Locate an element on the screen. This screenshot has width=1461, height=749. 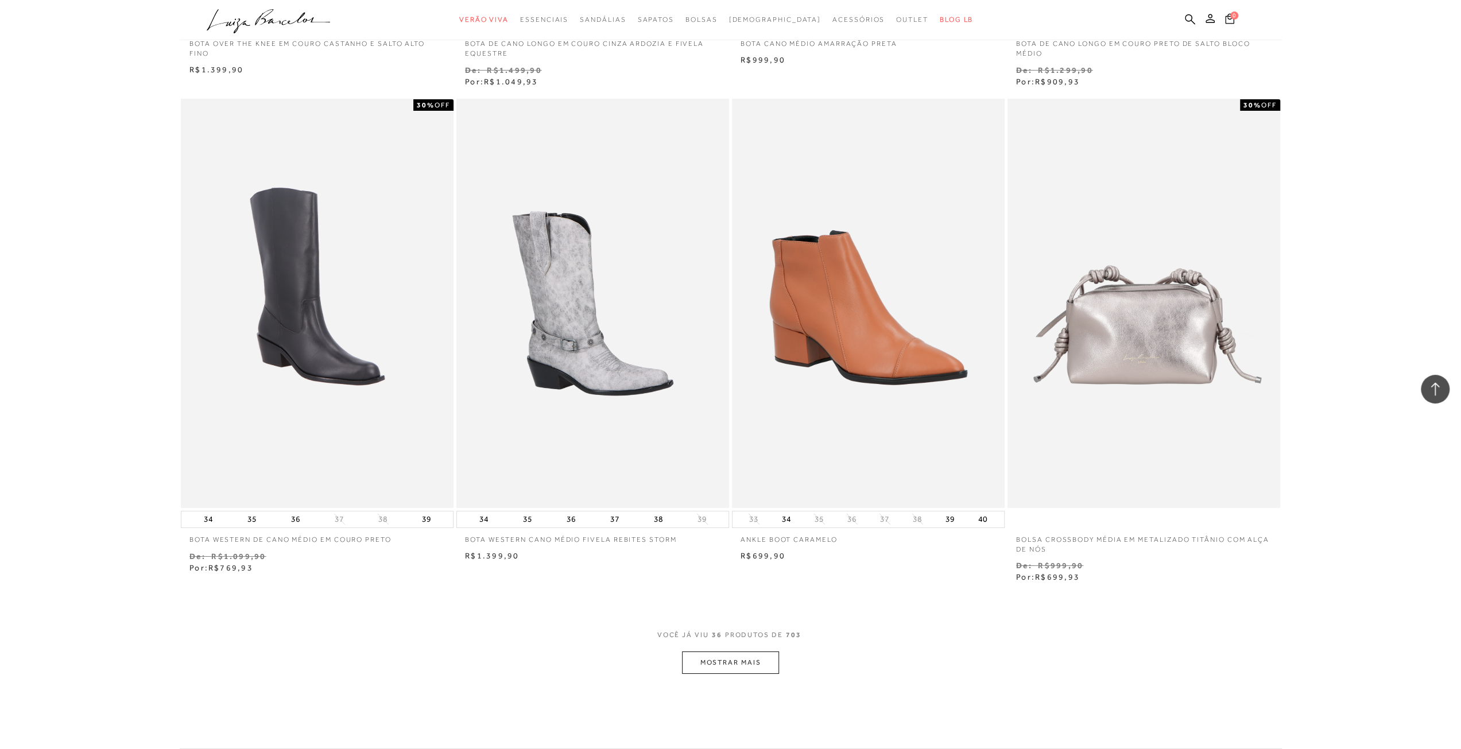
a: BOTA OVER THE KNEE EM COURO CASTANHO E SALTO ALTO FINO is located at coordinates (317, 45).